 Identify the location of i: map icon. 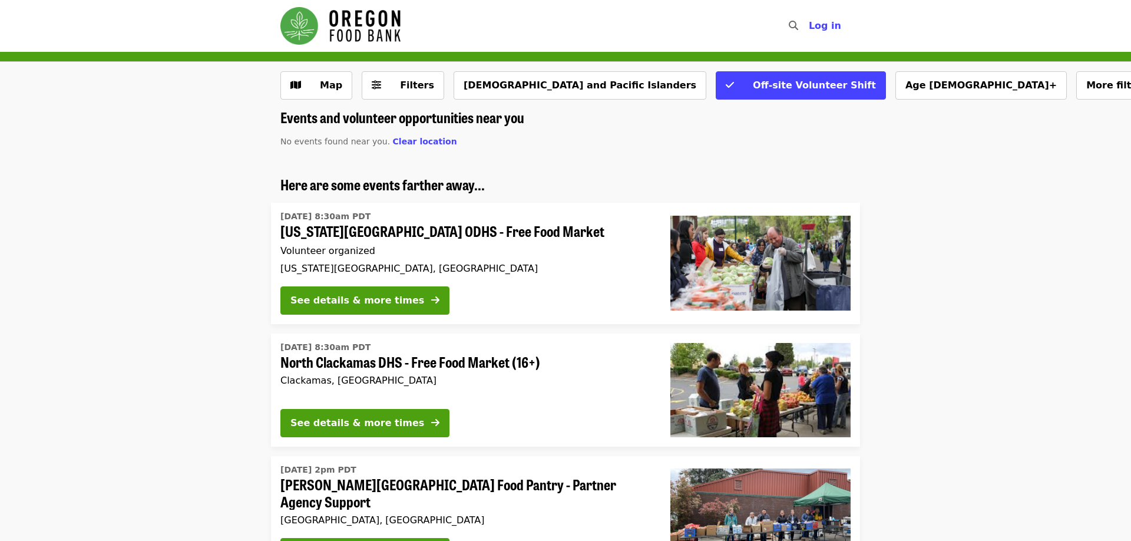
(296, 85).